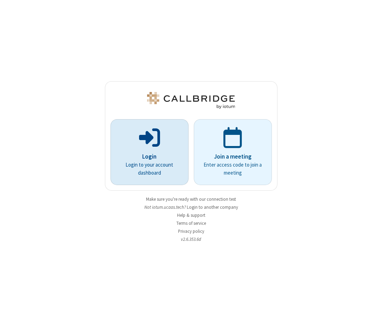 The image size is (382, 329). I want to click on a: Terms of service, so click(191, 223).